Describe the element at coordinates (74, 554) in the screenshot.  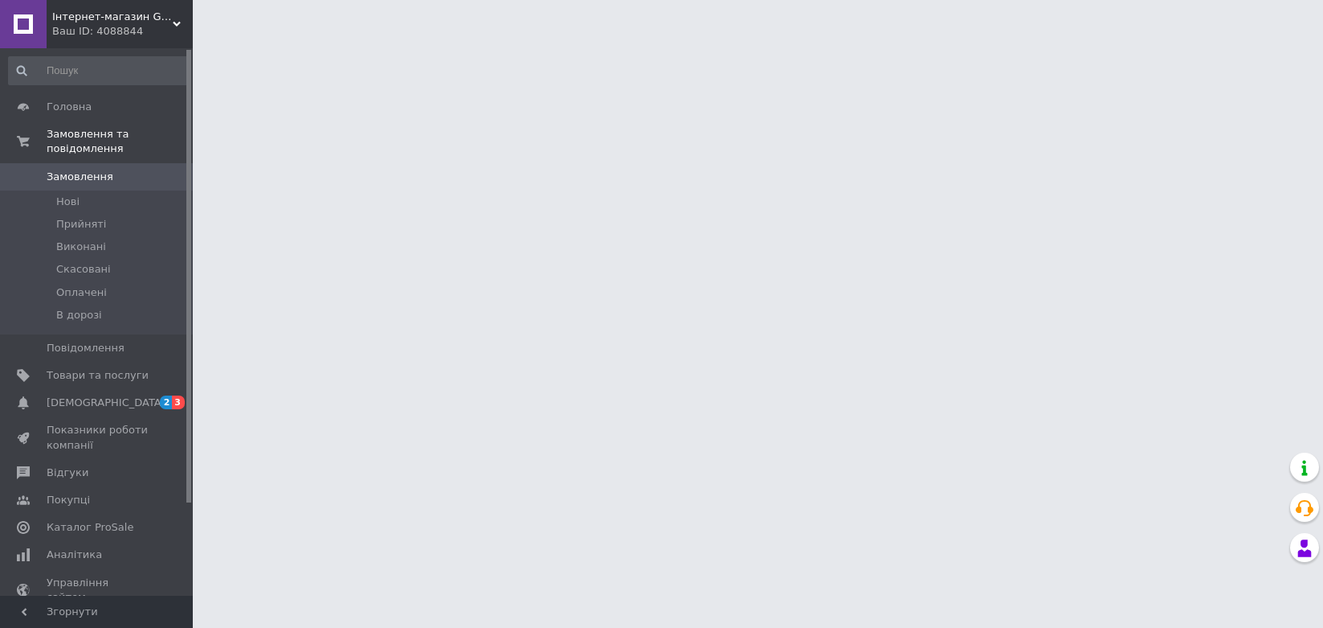
I see `span: Аналітика` at that location.